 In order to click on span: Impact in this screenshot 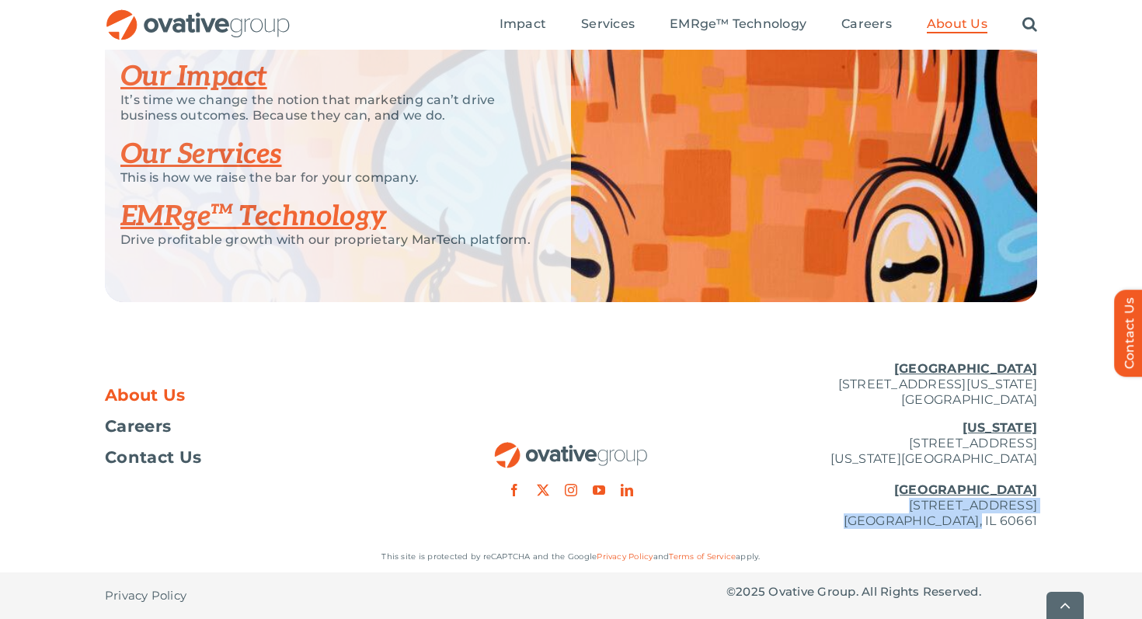, I will do `click(523, 24)`.